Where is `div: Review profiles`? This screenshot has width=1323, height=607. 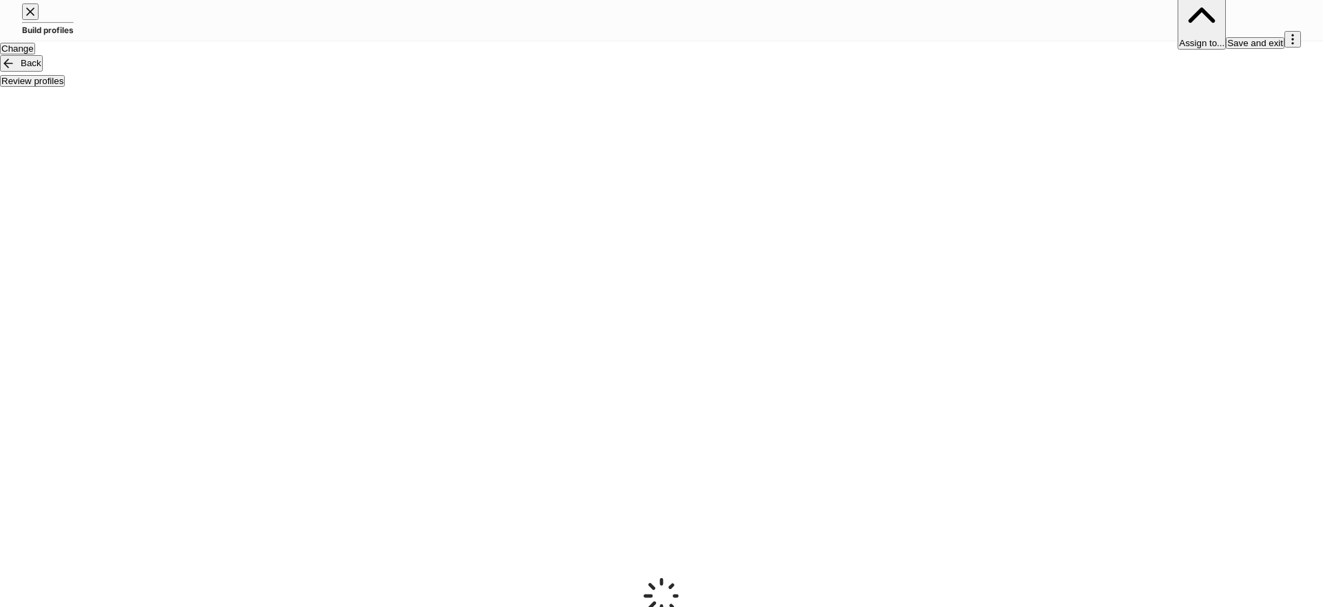 div: Review profiles is located at coordinates (32, 81).